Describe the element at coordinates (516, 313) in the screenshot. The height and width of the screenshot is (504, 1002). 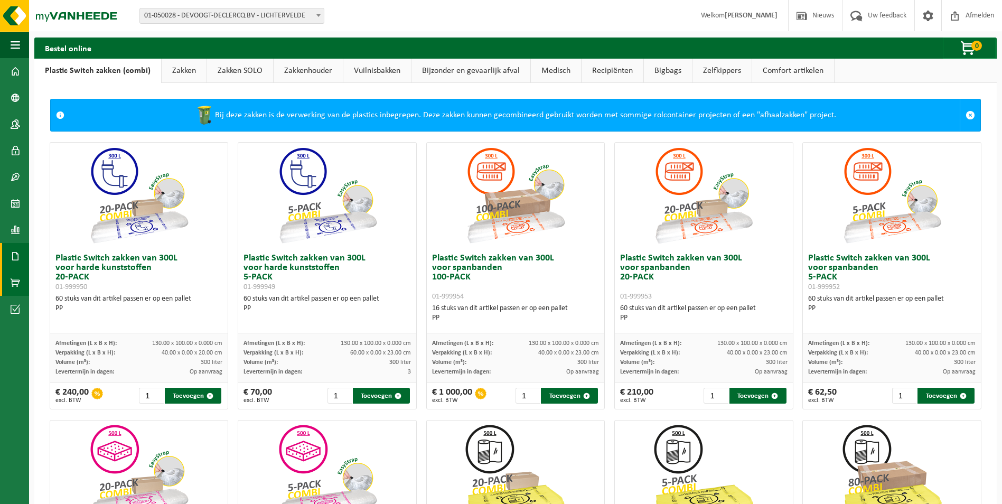
I see `div: 16 stuks van dit artikel passen er op een pallet` at that location.